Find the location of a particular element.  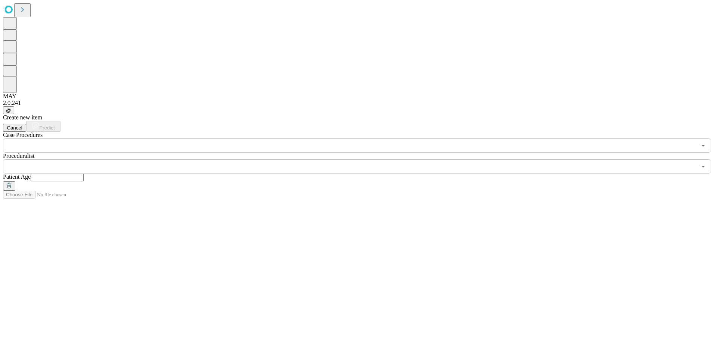

button: Cancel is located at coordinates (15, 128).